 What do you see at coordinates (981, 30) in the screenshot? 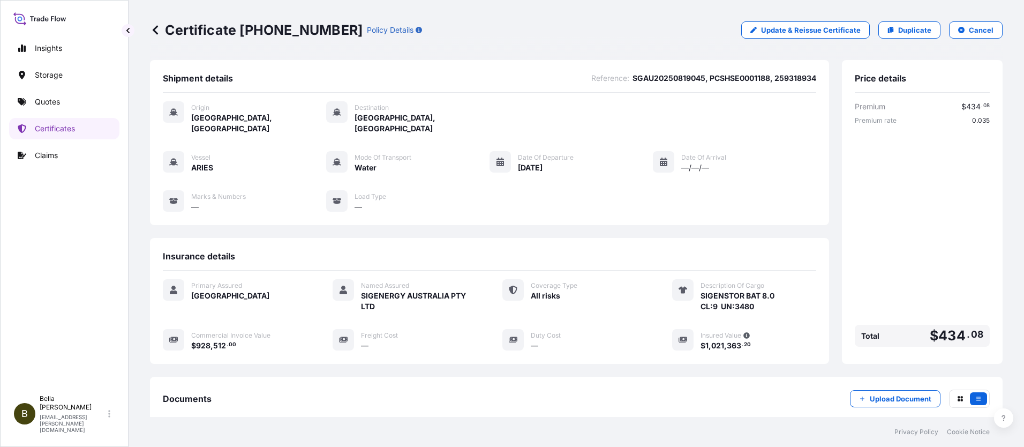
I see `p: Cancel` at bounding box center [981, 30].